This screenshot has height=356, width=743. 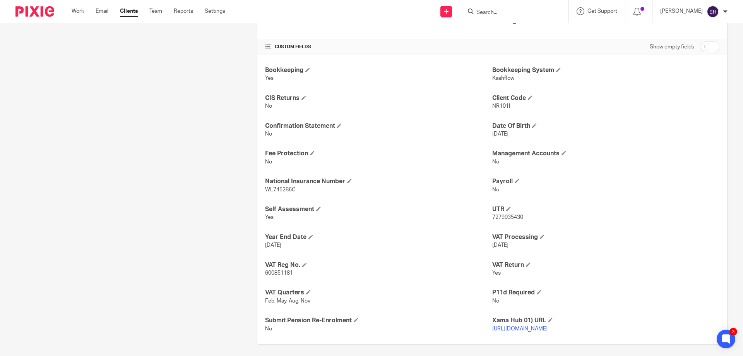 I want to click on span: 7279035430, so click(x=508, y=217).